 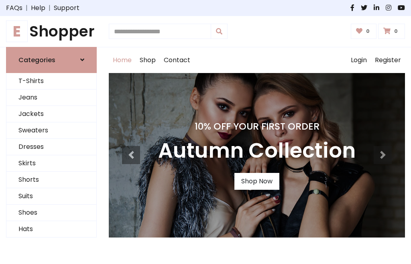 I want to click on a: Contact, so click(x=177, y=60).